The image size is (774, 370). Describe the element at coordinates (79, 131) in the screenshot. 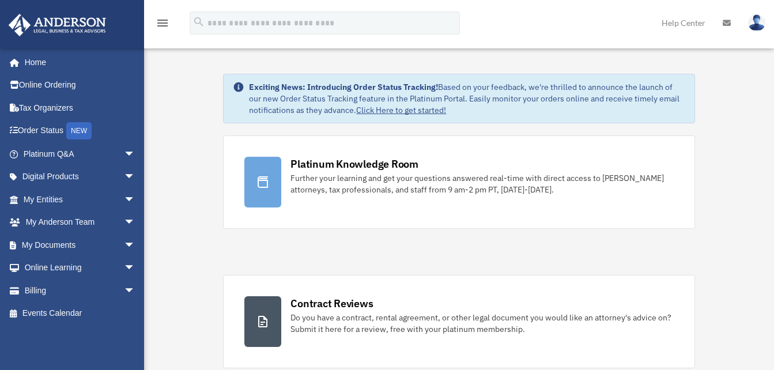

I see `div: NEW` at that location.